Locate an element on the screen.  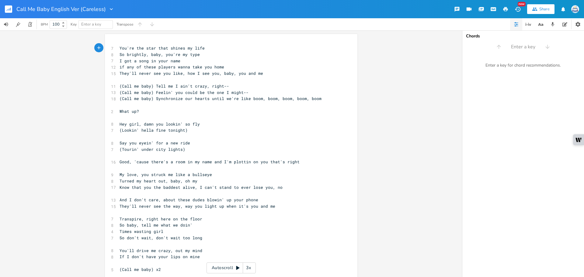
span: So brightly, baby, you're my type is located at coordinates (160, 54).